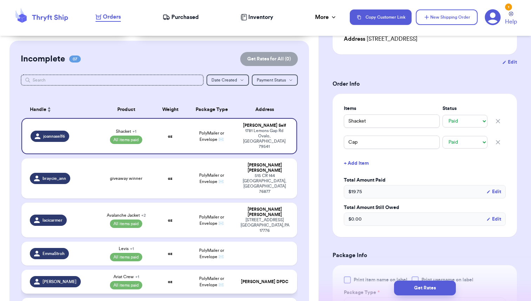 This screenshot has width=531, height=301. What do you see at coordinates (326, 17) in the screenshot?
I see `div: More` at bounding box center [326, 17].